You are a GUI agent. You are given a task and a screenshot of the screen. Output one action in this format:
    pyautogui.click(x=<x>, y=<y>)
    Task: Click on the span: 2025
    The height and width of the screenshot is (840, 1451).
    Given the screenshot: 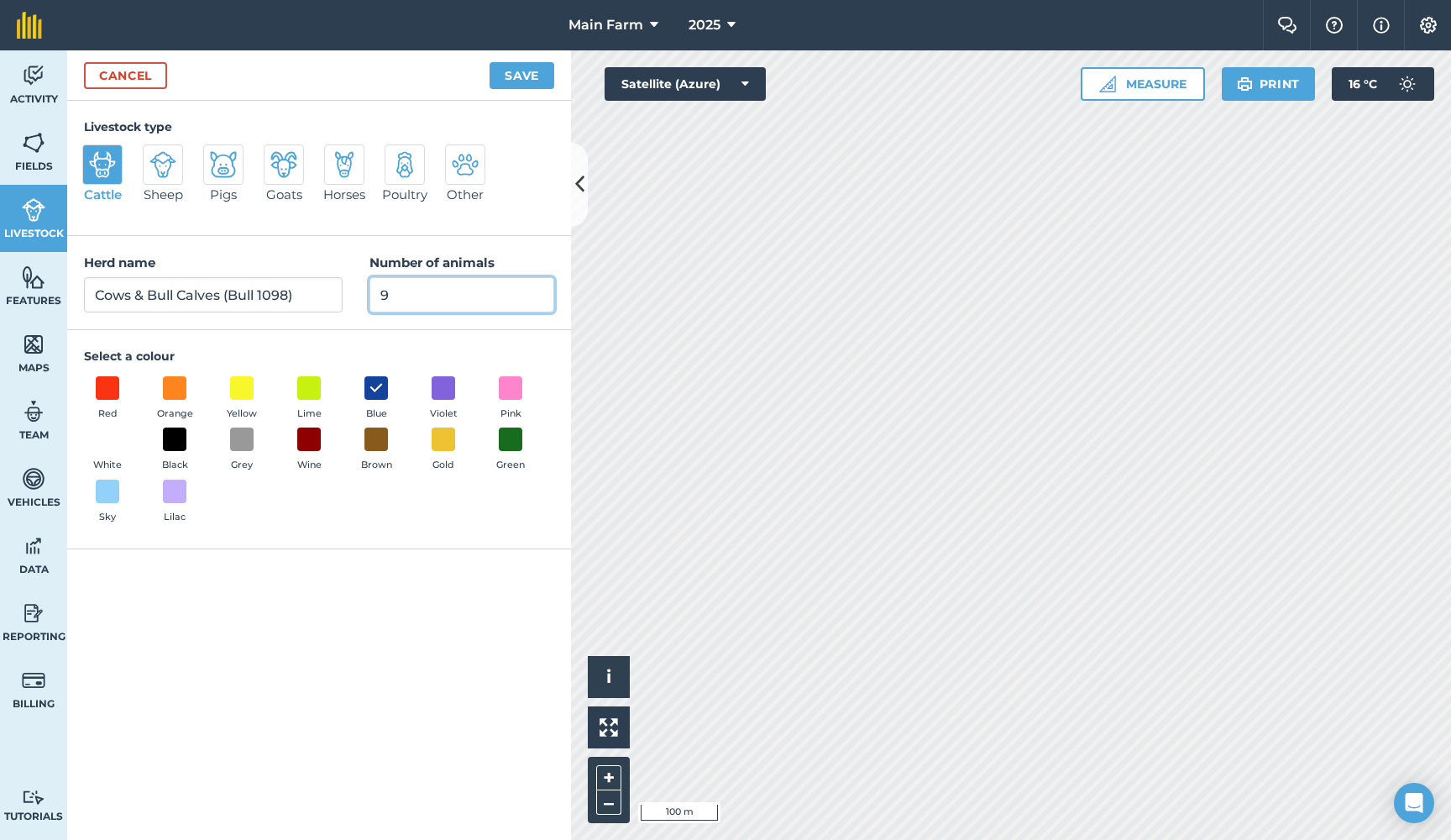 What is the action you would take?
    pyautogui.click(x=705, y=25)
    